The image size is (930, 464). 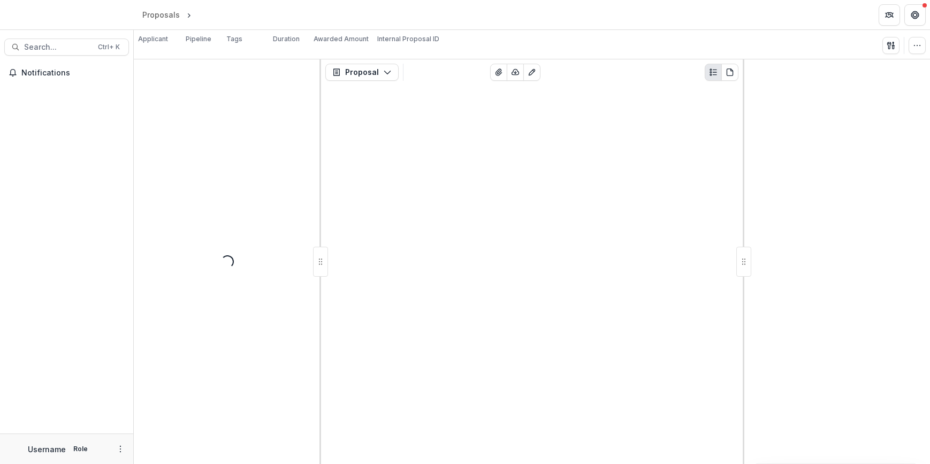 I want to click on button: PDF view, so click(x=730, y=72).